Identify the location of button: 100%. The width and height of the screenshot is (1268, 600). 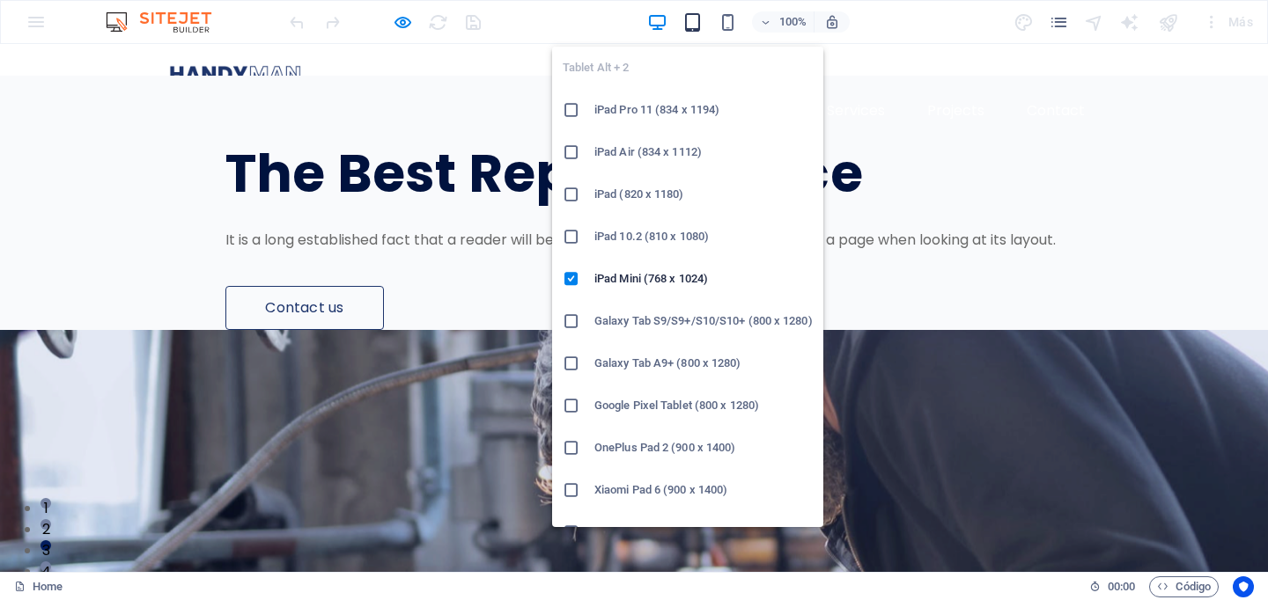
(783, 22).